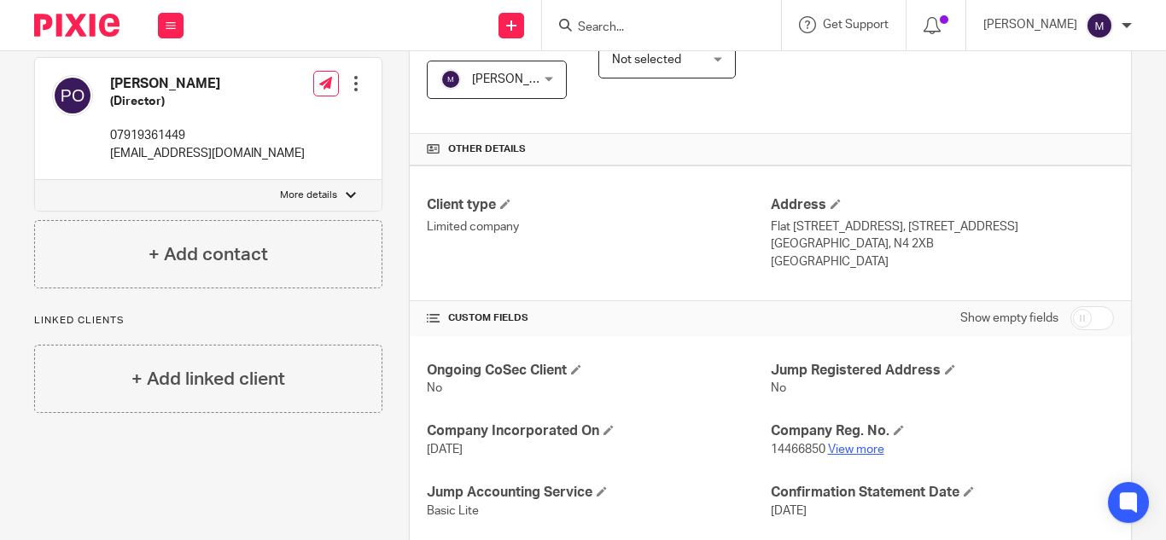  What do you see at coordinates (308, 196) in the screenshot?
I see `p: More details` at bounding box center [308, 196].